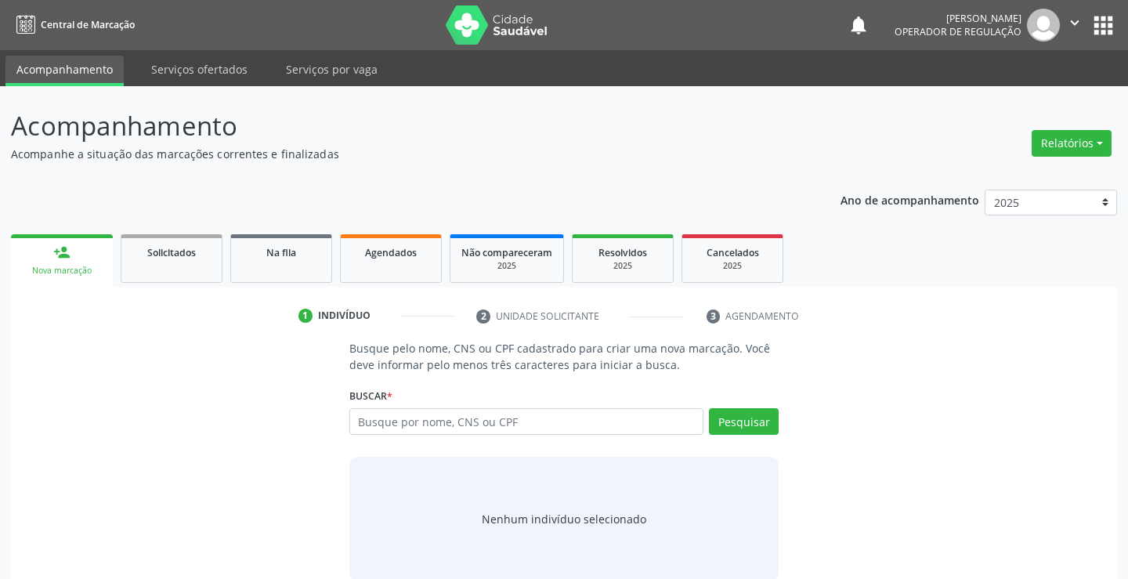  I want to click on button: notifications, so click(858, 25).